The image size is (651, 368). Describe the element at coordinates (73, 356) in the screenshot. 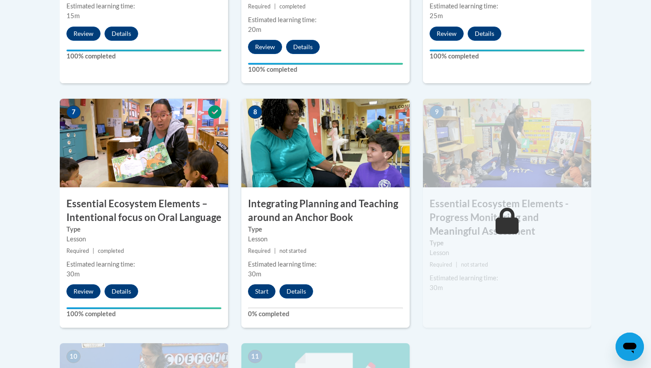

I see `span: 10` at that location.